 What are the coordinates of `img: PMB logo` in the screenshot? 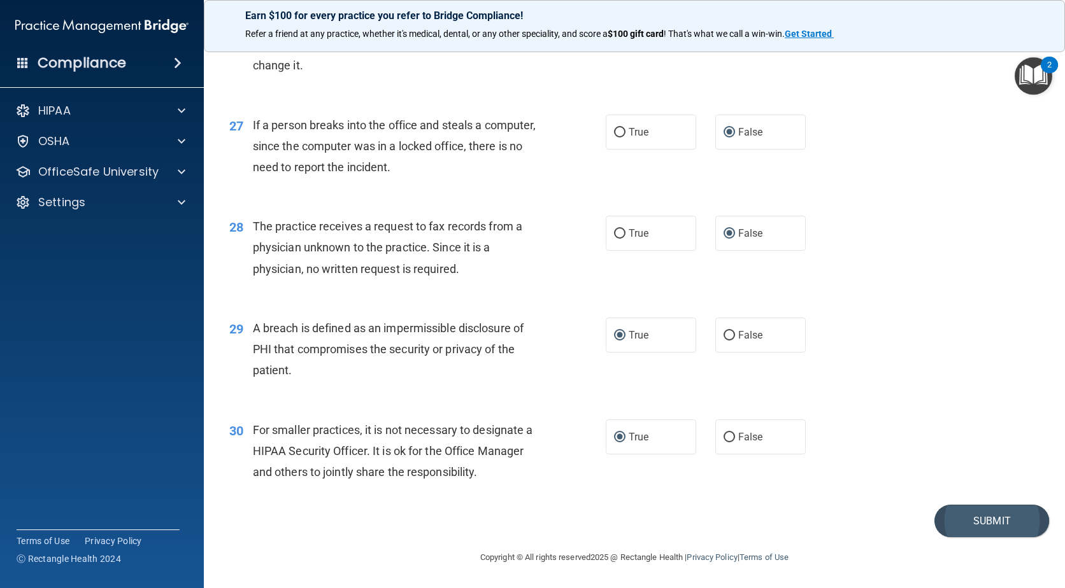 It's located at (102, 26).